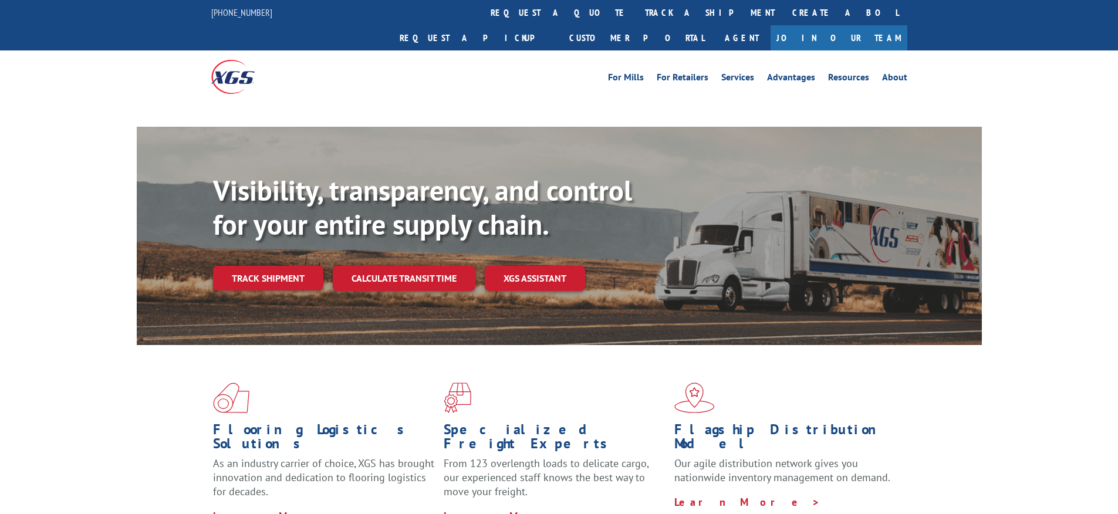  What do you see at coordinates (683, 79) in the screenshot?
I see `a: For Retailers` at bounding box center [683, 79].